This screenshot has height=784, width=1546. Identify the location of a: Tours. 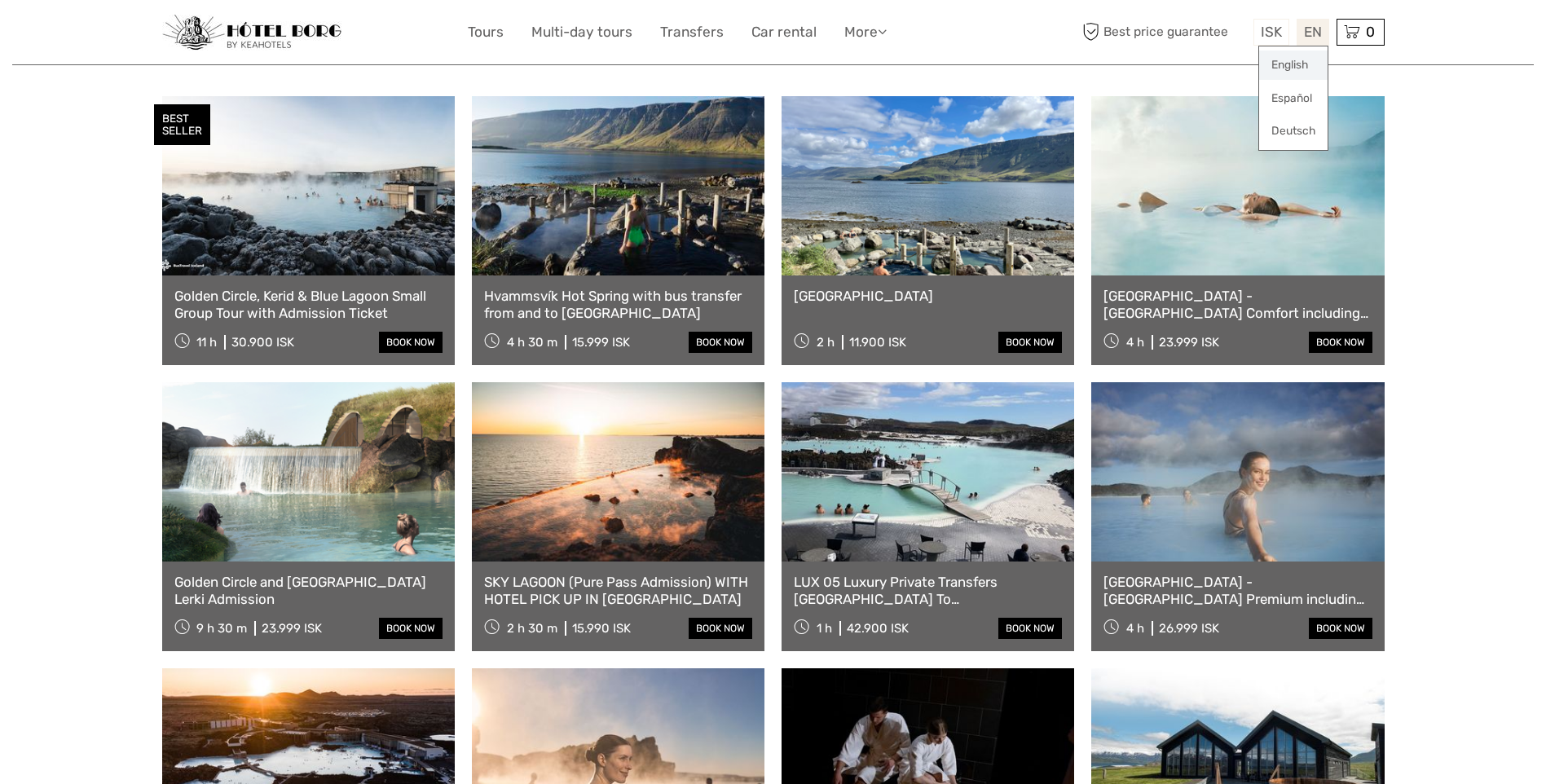
(485, 32).